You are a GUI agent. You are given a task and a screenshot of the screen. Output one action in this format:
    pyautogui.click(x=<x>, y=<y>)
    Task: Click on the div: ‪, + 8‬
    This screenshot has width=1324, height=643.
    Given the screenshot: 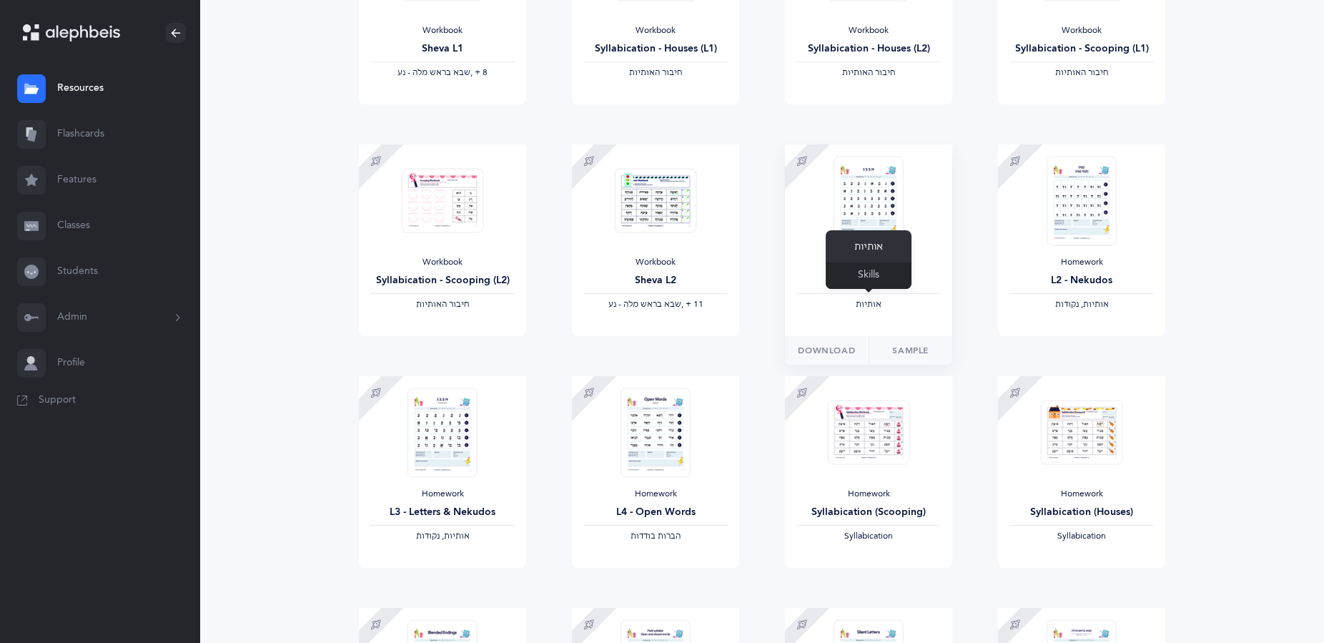 What is the action you would take?
    pyautogui.click(x=443, y=73)
    